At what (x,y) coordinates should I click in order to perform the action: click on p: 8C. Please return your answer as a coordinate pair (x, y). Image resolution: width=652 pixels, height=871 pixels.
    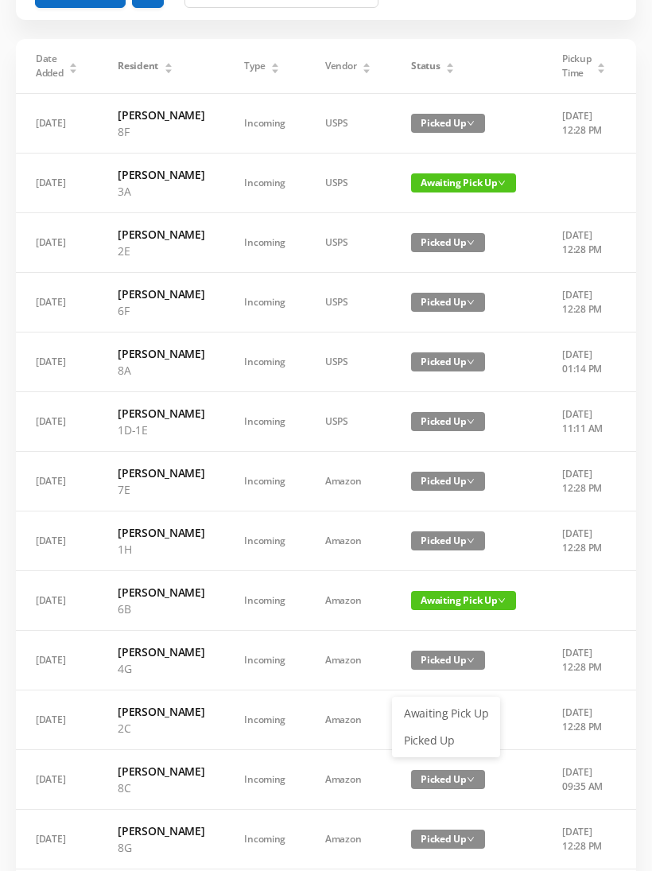
    Looking at the image, I should click on (161, 787).